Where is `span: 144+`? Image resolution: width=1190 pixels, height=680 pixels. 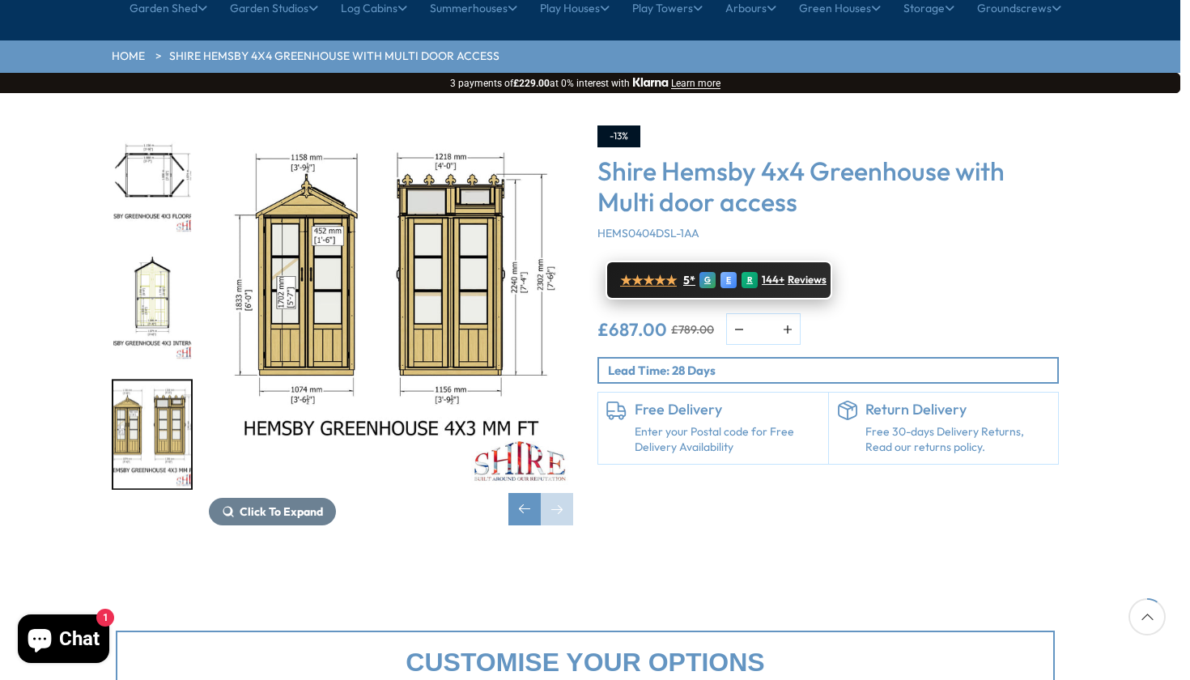 span: 144+ is located at coordinates (773, 280).